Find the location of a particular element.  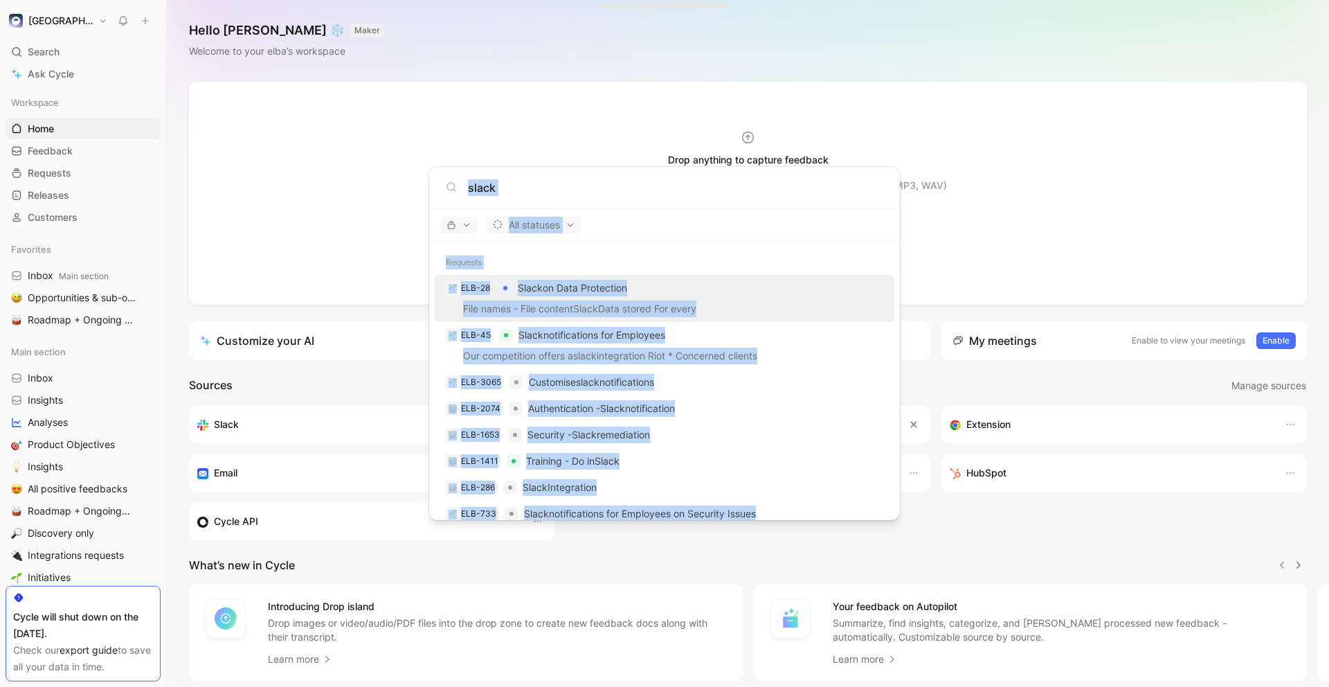

div: Requests is located at coordinates (665, 262).